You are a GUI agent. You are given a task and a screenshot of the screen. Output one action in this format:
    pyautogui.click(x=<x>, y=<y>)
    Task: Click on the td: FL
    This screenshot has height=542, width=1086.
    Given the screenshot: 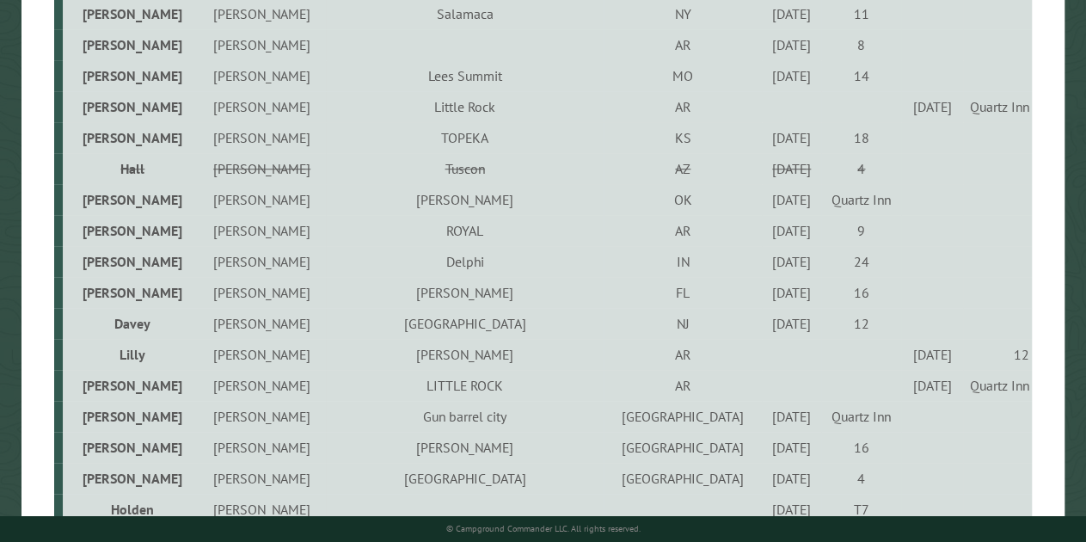 What is the action you would take?
    pyautogui.click(x=683, y=292)
    